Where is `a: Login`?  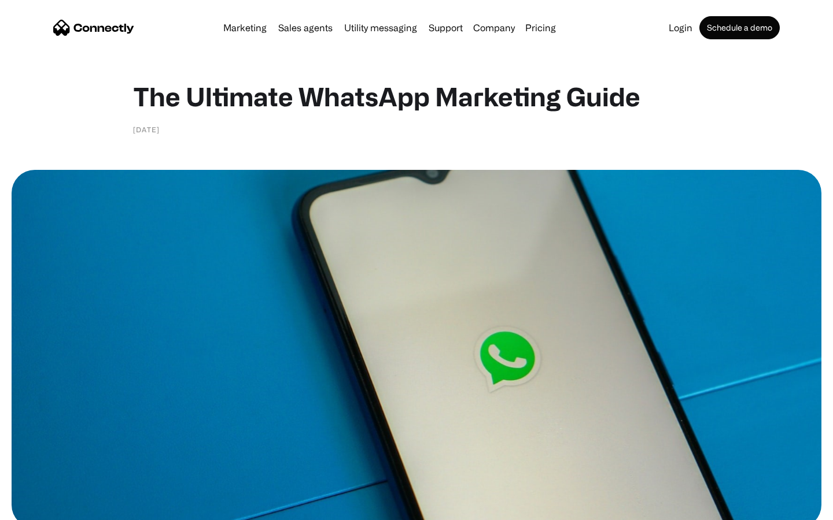 a: Login is located at coordinates (680, 28).